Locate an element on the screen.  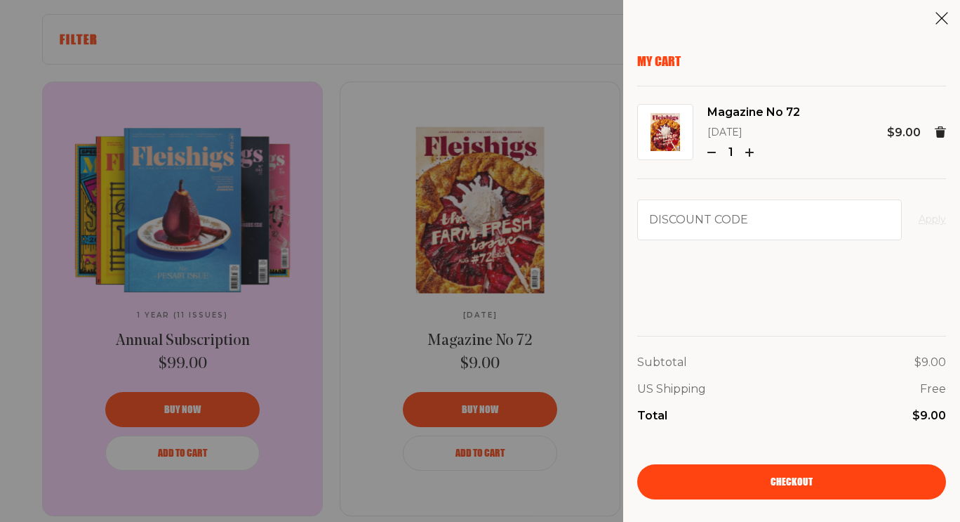
a: Magazine No 72 is located at coordinates (754, 112).